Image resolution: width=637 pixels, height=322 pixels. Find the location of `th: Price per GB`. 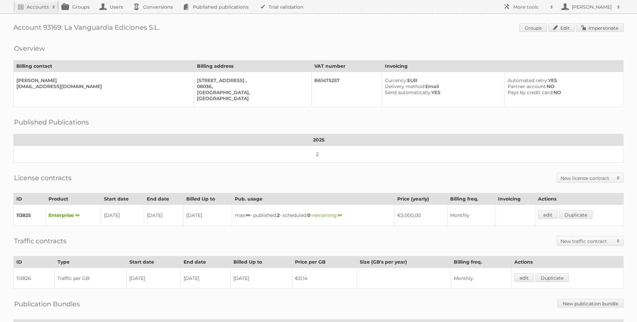

th: Price per GB is located at coordinates (324, 262).